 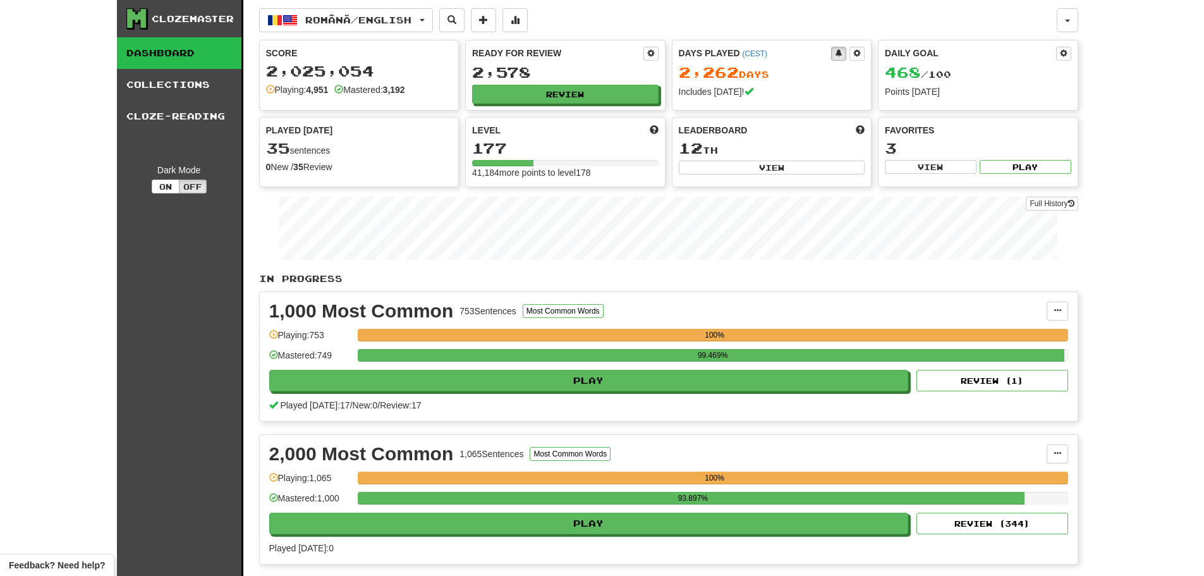 What do you see at coordinates (486, 130) in the screenshot?
I see `span: Level` at bounding box center [486, 130].